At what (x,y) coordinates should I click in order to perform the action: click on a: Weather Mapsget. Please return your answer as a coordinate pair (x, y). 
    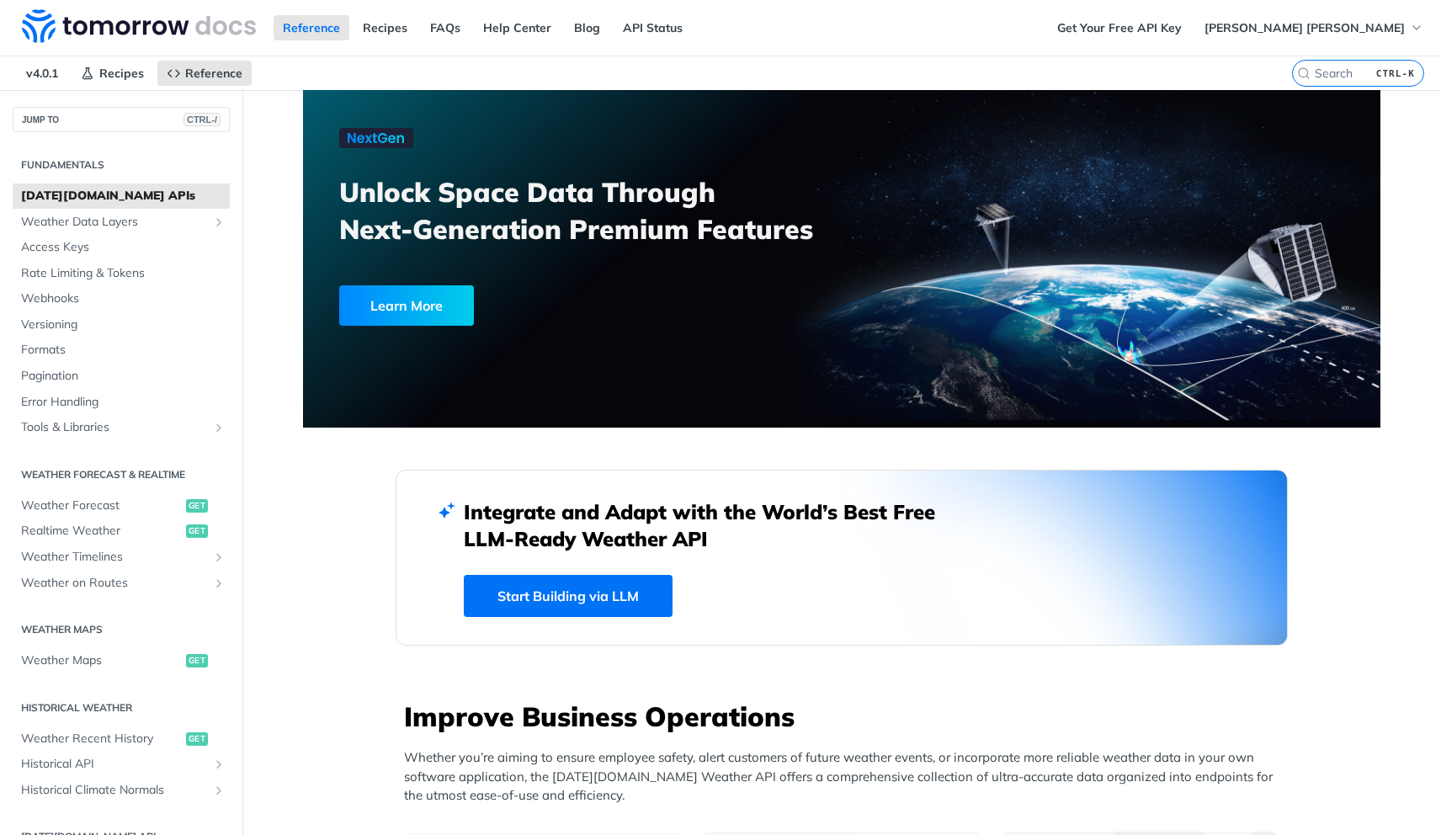
    Looking at the image, I should click on (121, 661).